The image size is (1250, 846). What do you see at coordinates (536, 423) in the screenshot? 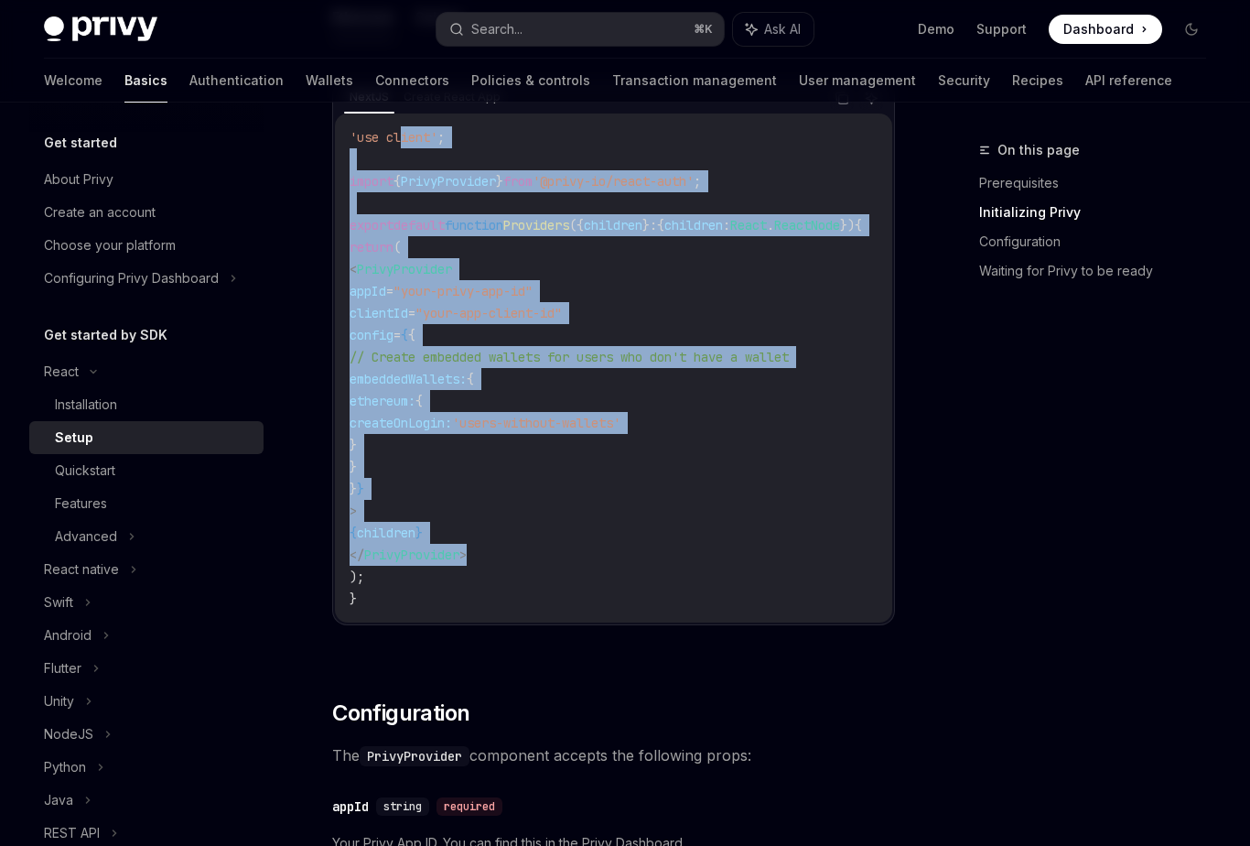
I see `span: 'users-without-wallets'` at bounding box center [536, 423].